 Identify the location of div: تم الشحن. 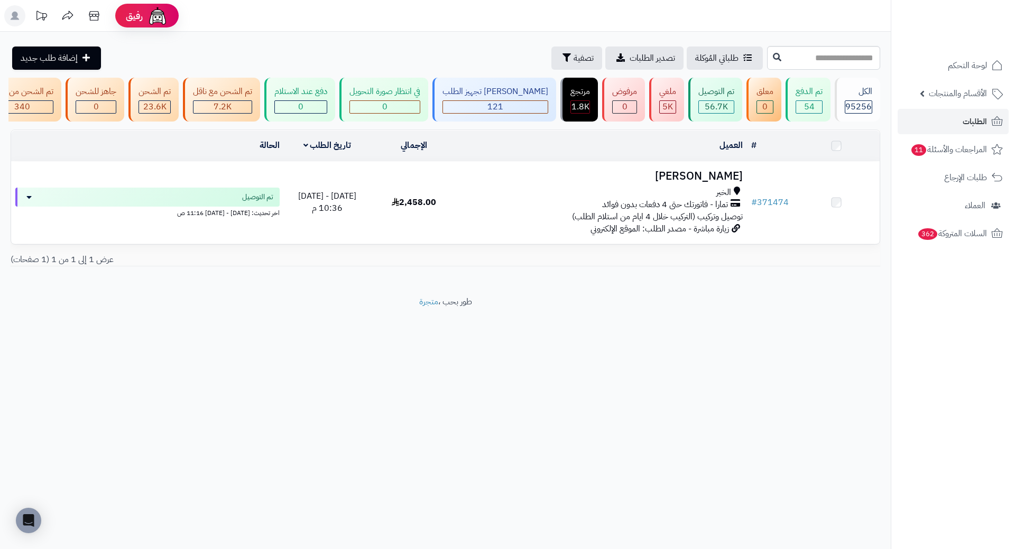
(154, 91).